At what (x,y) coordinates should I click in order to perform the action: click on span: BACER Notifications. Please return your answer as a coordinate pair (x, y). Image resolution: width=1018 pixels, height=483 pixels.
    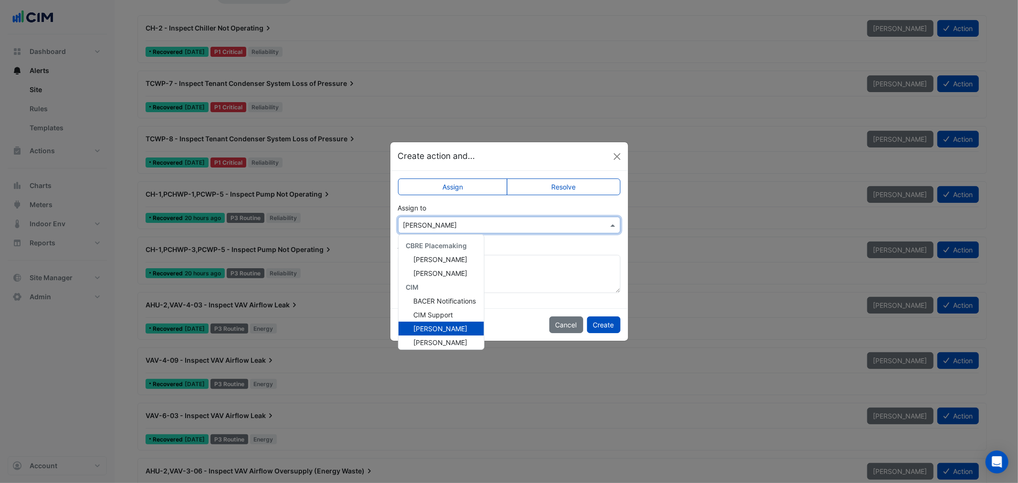
    Looking at the image, I should click on (445, 301).